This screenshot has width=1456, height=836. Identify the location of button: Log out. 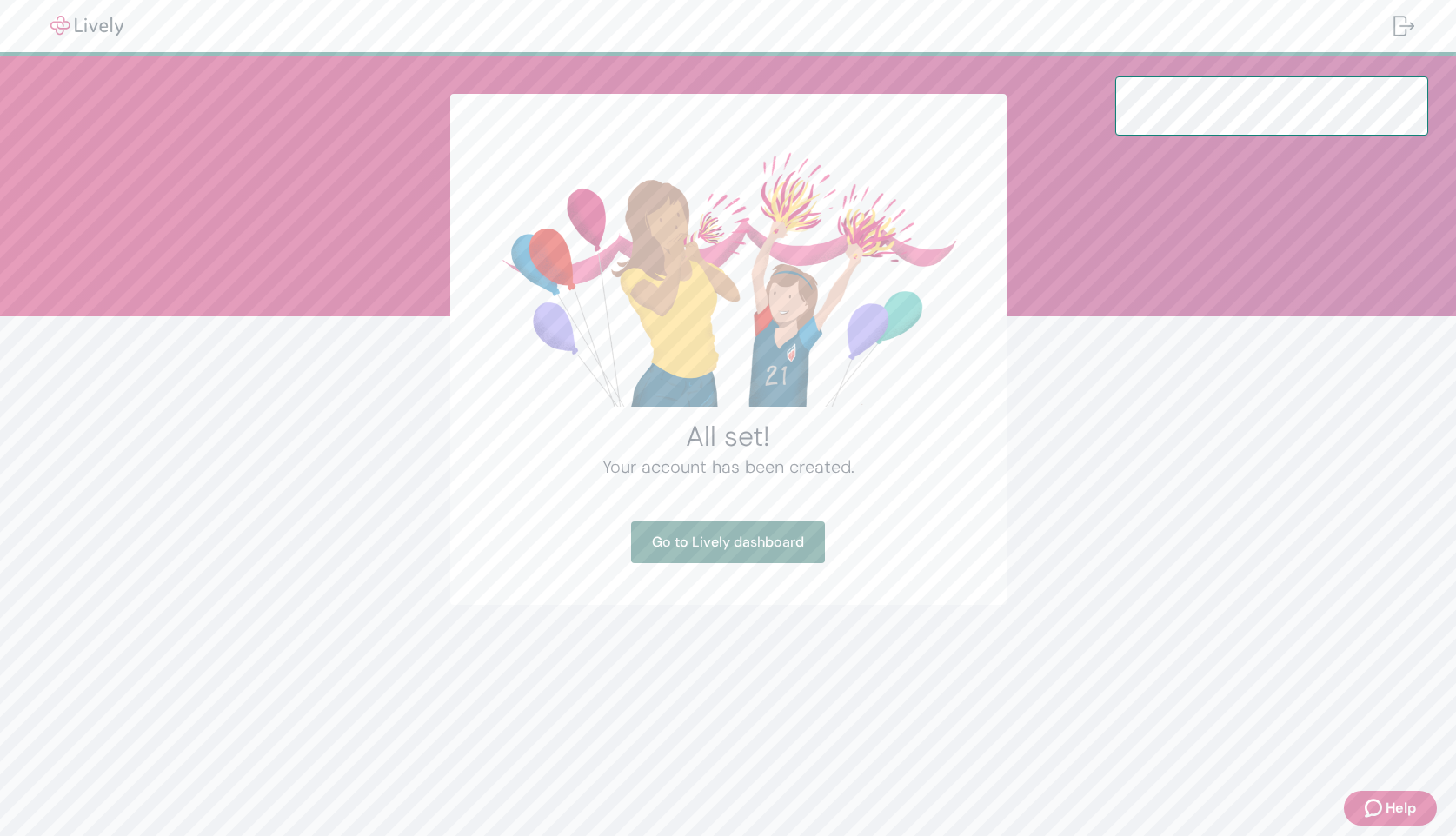
(1403, 26).